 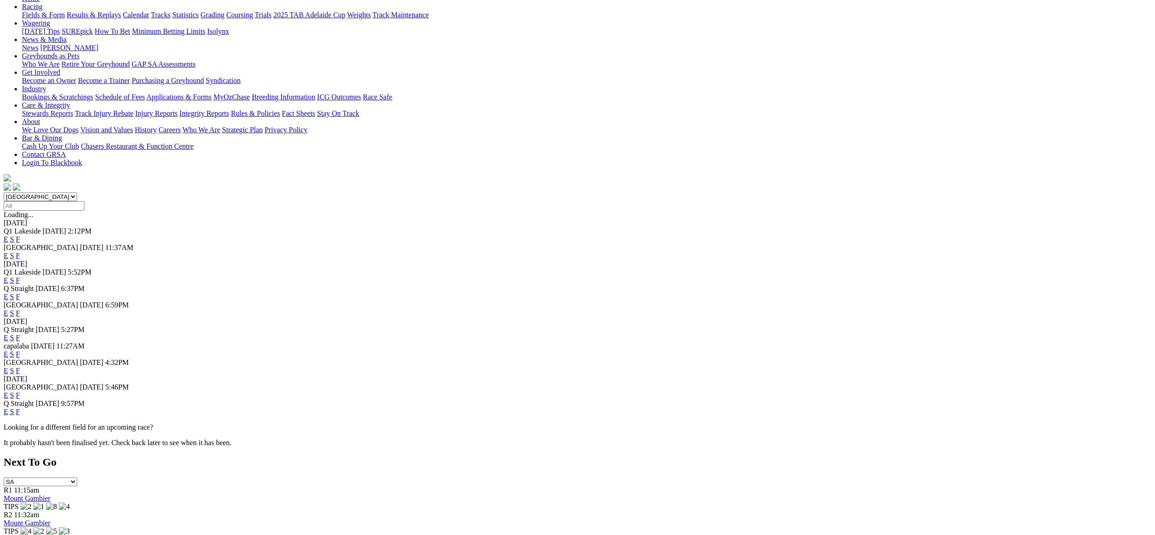 I want to click on a: Race Safe, so click(x=377, y=97).